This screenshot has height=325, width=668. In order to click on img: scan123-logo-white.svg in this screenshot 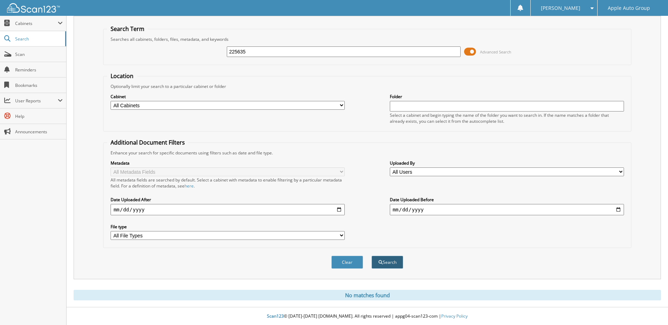, I will do `click(33, 8)`.